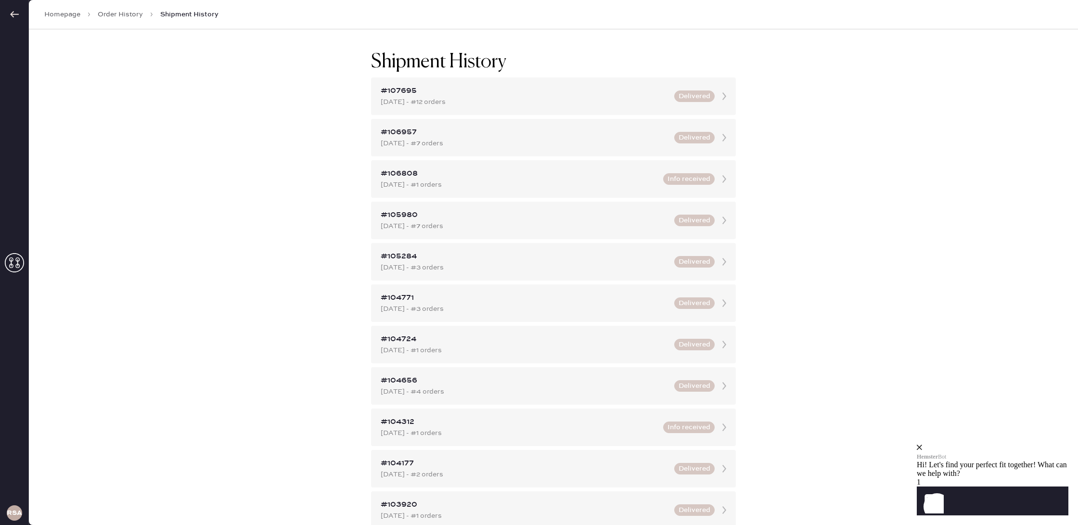 The height and width of the screenshot is (525, 1078). I want to click on div: #103920, so click(525, 505).